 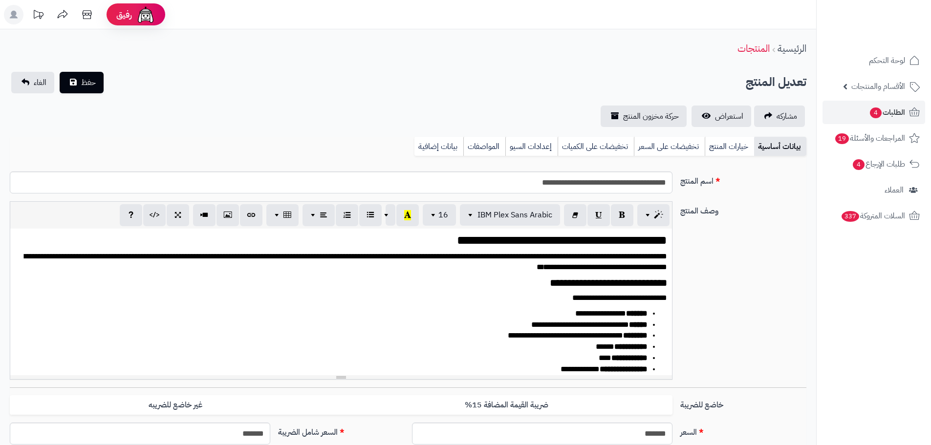 What do you see at coordinates (744, 209) in the screenshot?
I see `label: وصف المنتج` at bounding box center [744, 209].